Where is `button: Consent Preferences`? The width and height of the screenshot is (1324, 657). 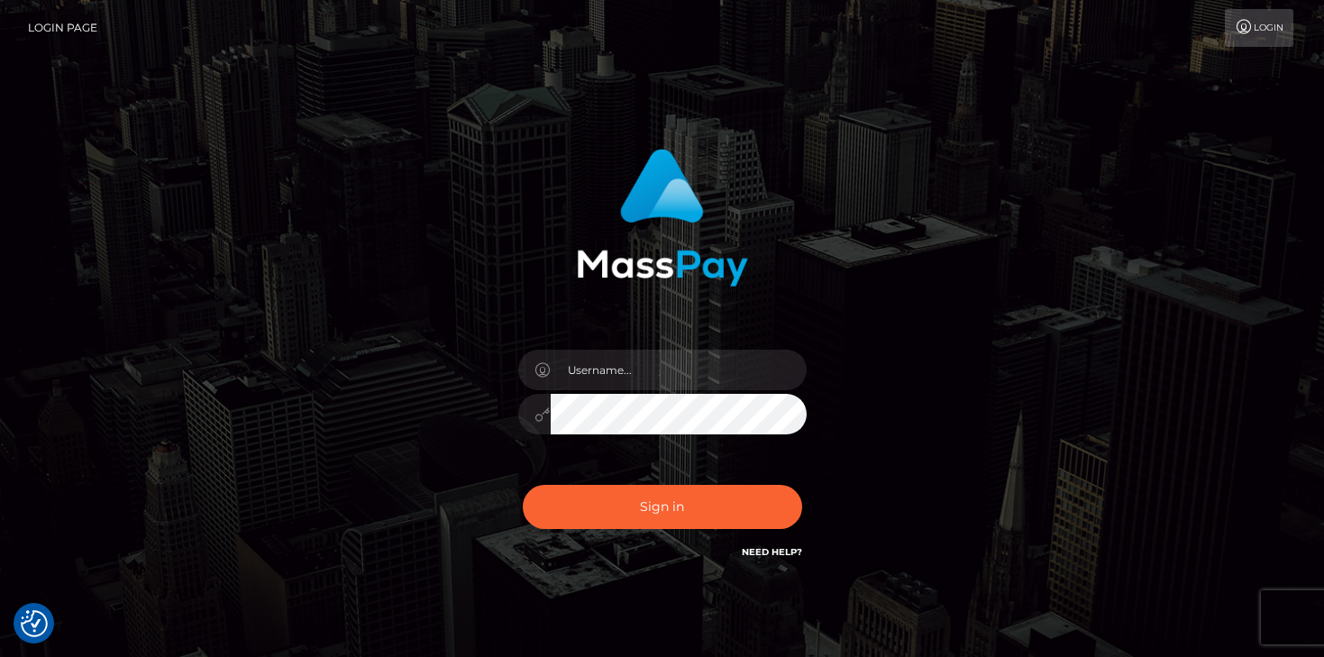
button: Consent Preferences is located at coordinates (34, 624).